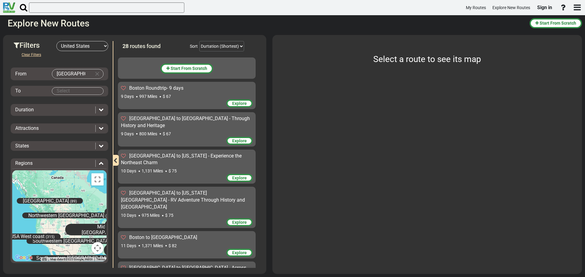 The image size is (585, 277). What do you see at coordinates (145, 46) in the screenshot?
I see `span: routes found` at bounding box center [145, 46].